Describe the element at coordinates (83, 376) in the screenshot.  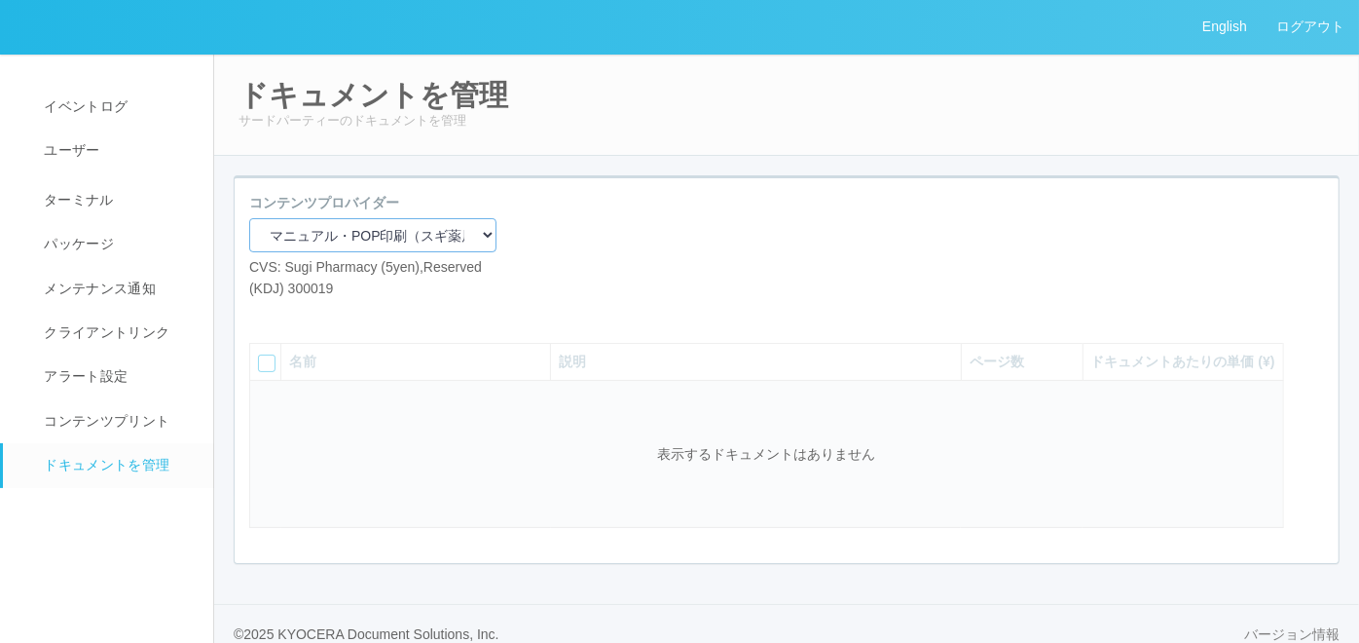
I see `span: アラート設定` at that location.